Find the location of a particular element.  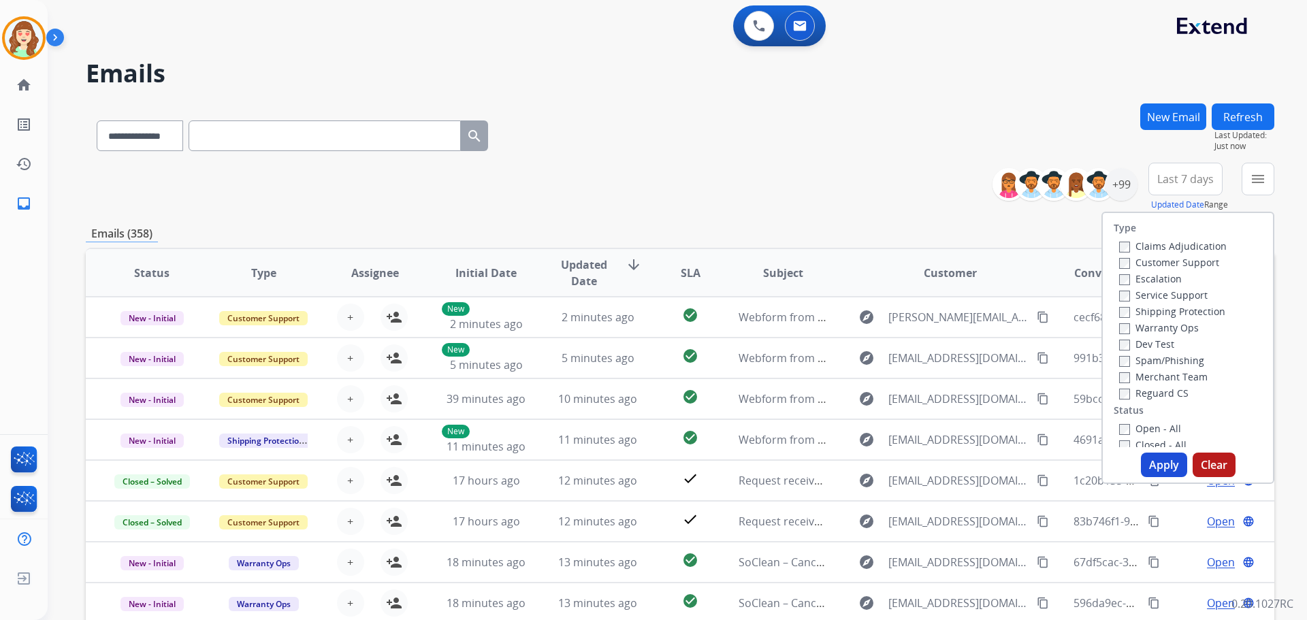

mat-icon: search is located at coordinates (475, 136).